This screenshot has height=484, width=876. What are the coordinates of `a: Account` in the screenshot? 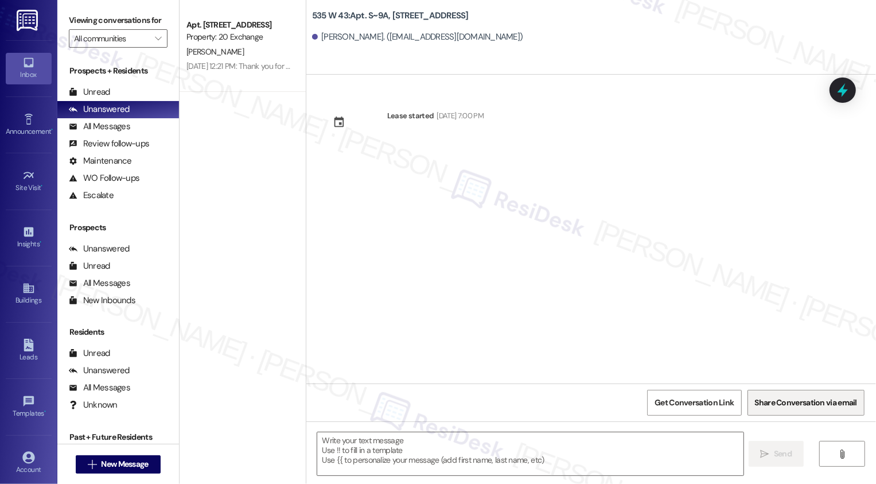 It's located at (29, 463).